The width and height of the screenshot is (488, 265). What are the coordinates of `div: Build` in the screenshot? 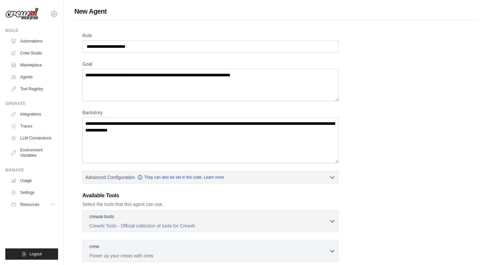 It's located at (32, 31).